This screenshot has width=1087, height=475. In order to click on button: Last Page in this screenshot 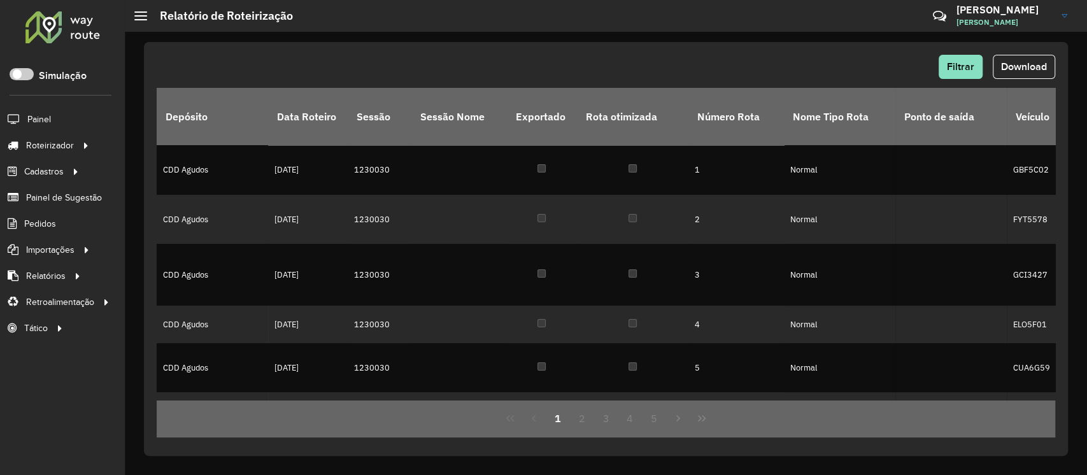, I will do `click(702, 418)`.